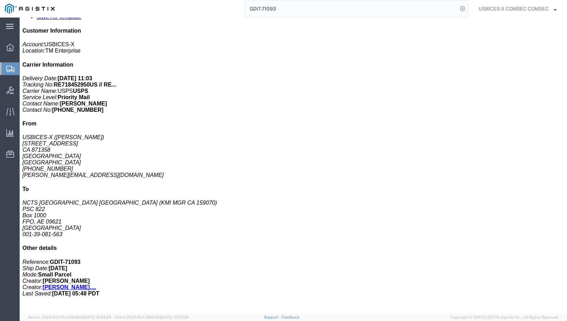 The height and width of the screenshot is (321, 567). Describe the element at coordinates (30, 9) in the screenshot. I see `img: logo` at that location.